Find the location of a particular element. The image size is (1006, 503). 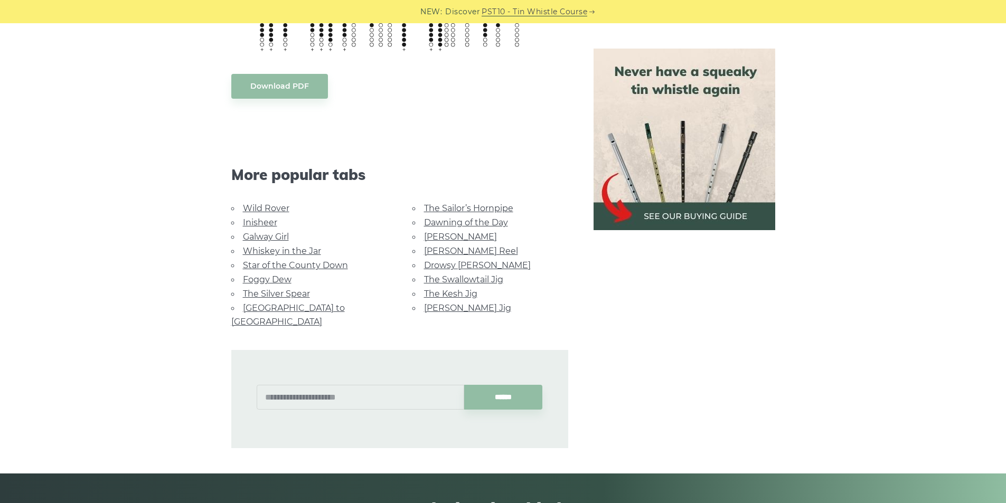

a: Whiskey in the Jar is located at coordinates (282, 251).